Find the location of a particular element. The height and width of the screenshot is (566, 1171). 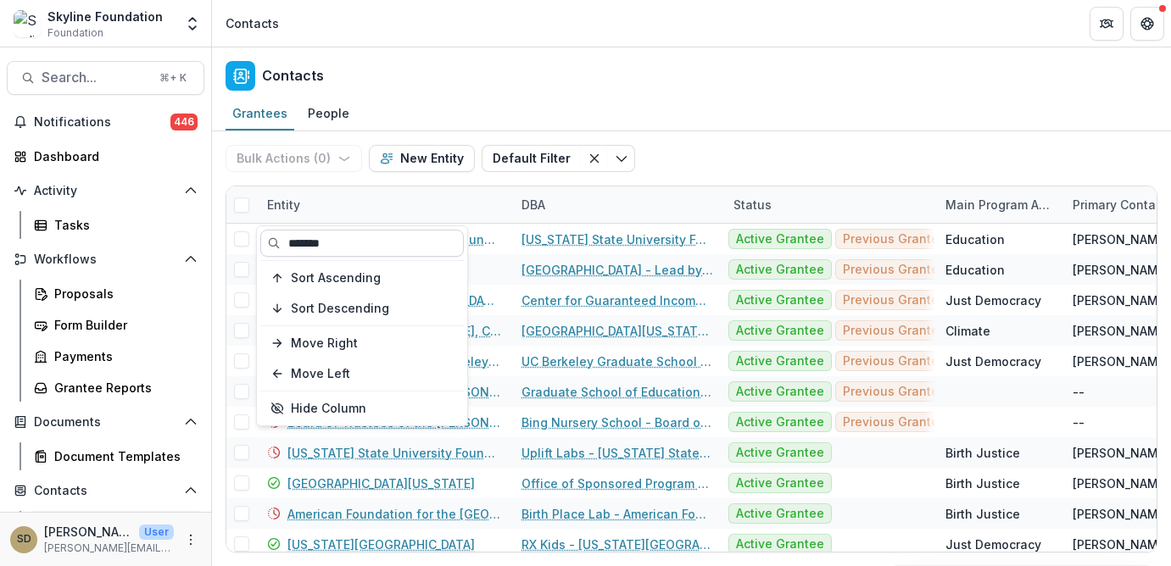

button: Get Help is located at coordinates (1147, 24).